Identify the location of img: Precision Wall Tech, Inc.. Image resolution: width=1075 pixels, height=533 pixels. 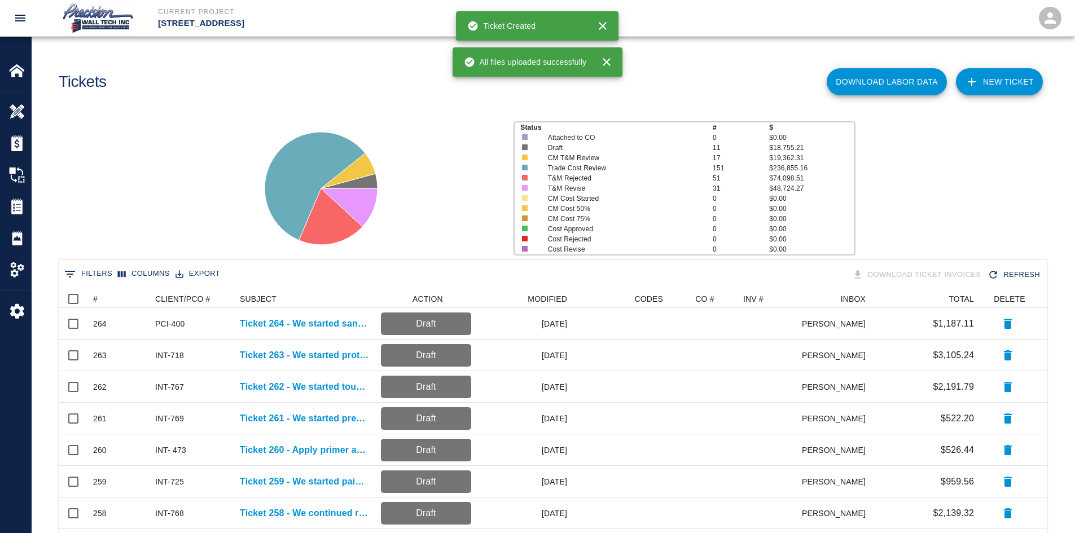
(98, 18).